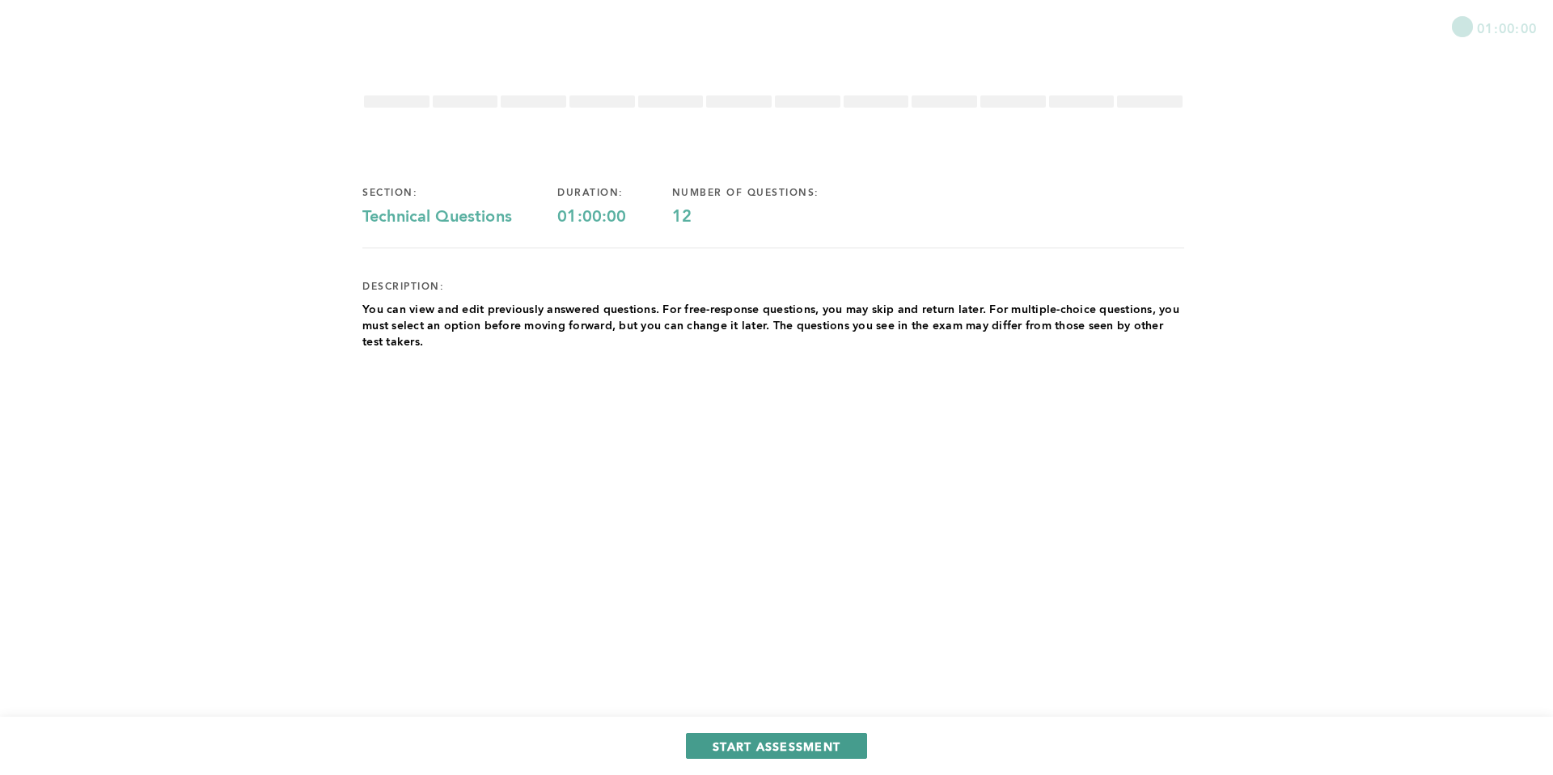 This screenshot has height=775, width=1553. Describe the element at coordinates (773, 326) in the screenshot. I see `p: You can view and edit previously answered questions. For free-response questions, you may skip an...` at that location.